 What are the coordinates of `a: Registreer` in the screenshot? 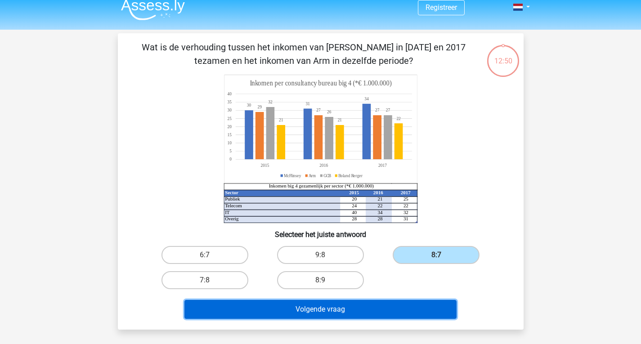 It's located at (441, 7).